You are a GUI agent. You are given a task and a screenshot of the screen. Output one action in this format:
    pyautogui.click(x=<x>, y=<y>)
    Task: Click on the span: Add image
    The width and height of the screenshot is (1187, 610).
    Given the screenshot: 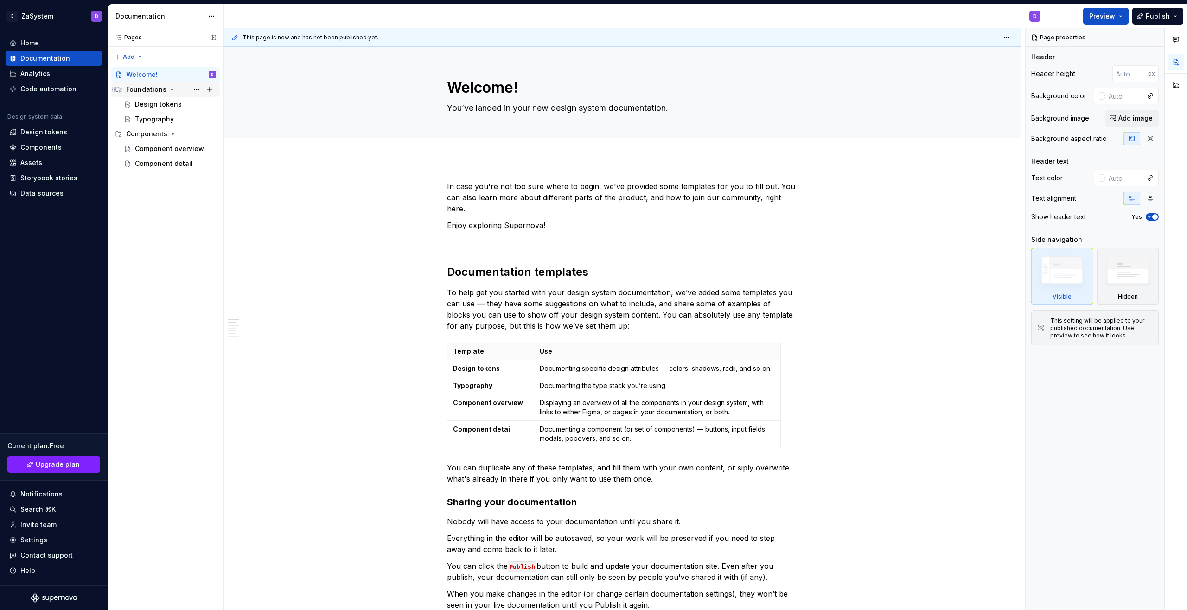 What is the action you would take?
    pyautogui.click(x=1135, y=118)
    